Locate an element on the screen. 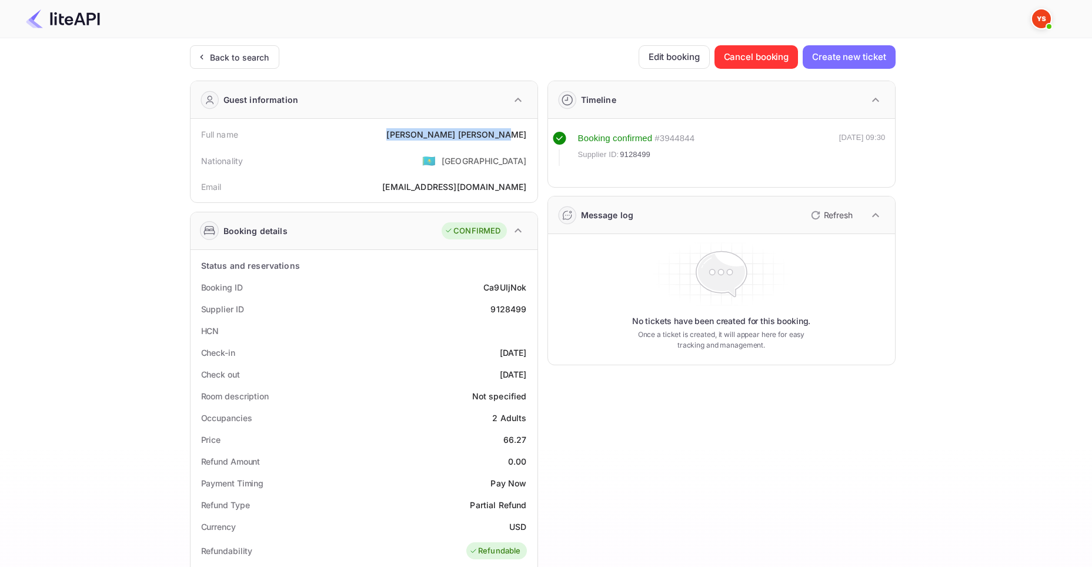  div: Status and reservations is located at coordinates (251, 265).